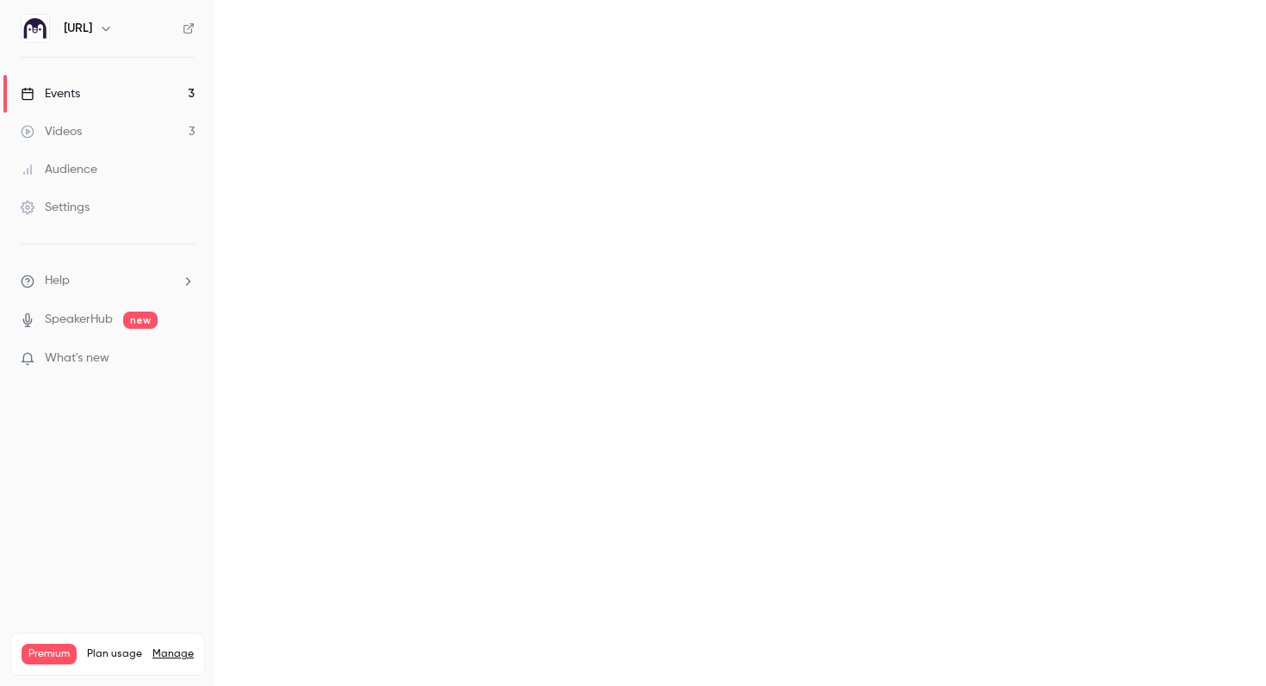 Image resolution: width=1266 pixels, height=686 pixels. What do you see at coordinates (140, 320) in the screenshot?
I see `span: new` at bounding box center [140, 320].